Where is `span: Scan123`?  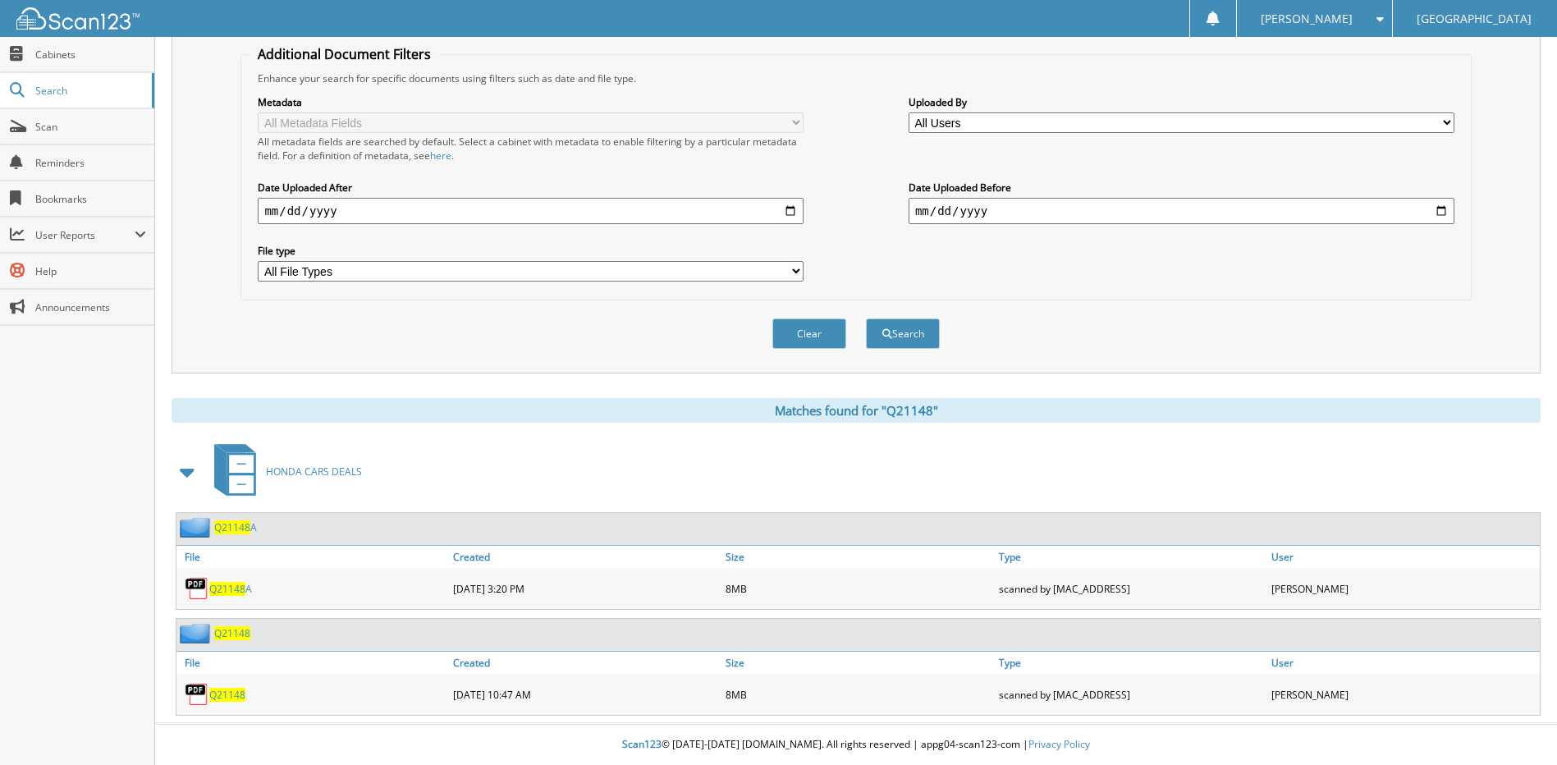 span: Scan123 is located at coordinates (642, 744).